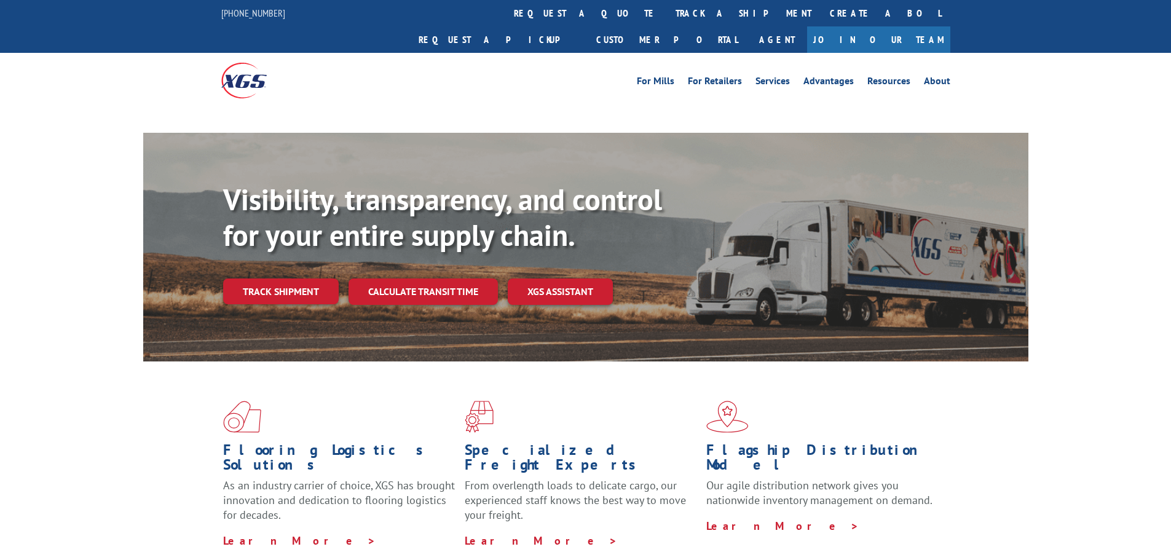 This screenshot has height=560, width=1171. Describe the element at coordinates (423, 291) in the screenshot. I see `a: Calculate transit time` at that location.